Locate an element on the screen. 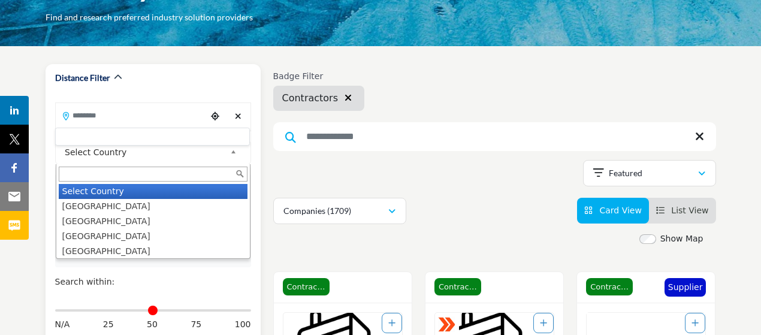  span: 25 is located at coordinates (109, 324).